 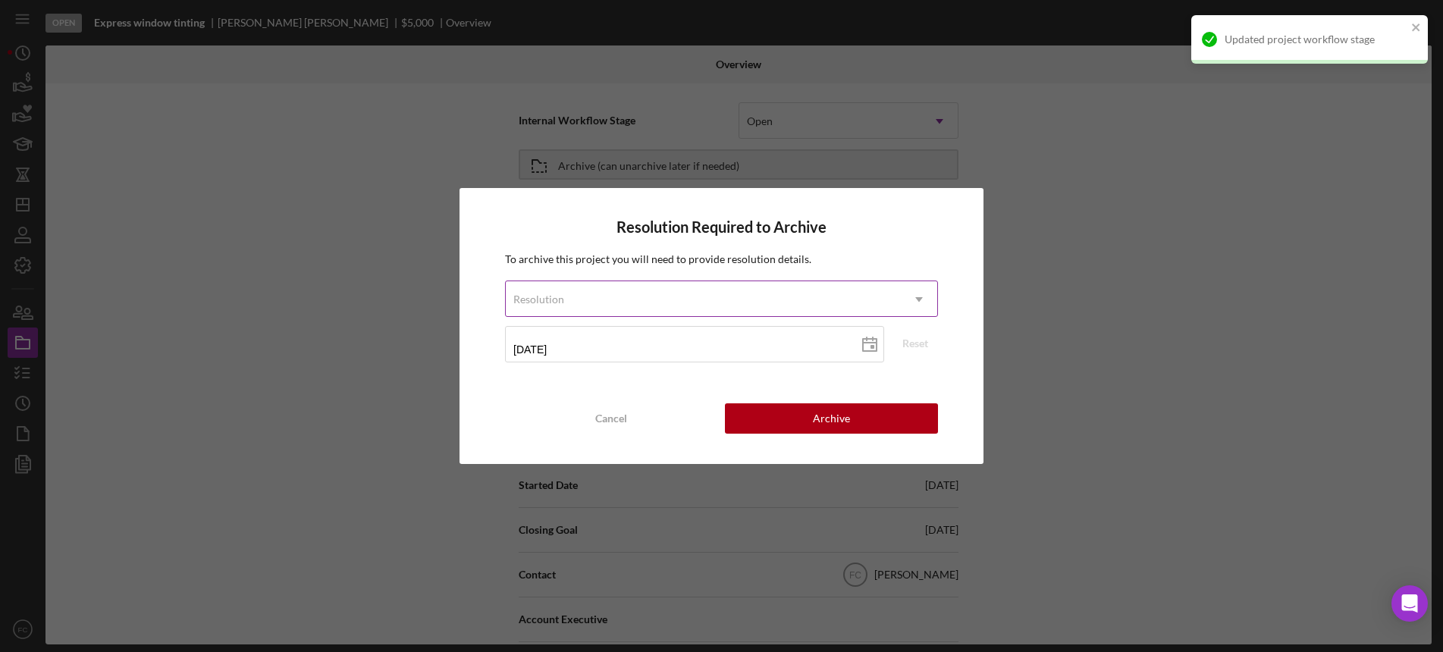 What do you see at coordinates (915, 344) in the screenshot?
I see `button: Reset` at bounding box center [915, 344].